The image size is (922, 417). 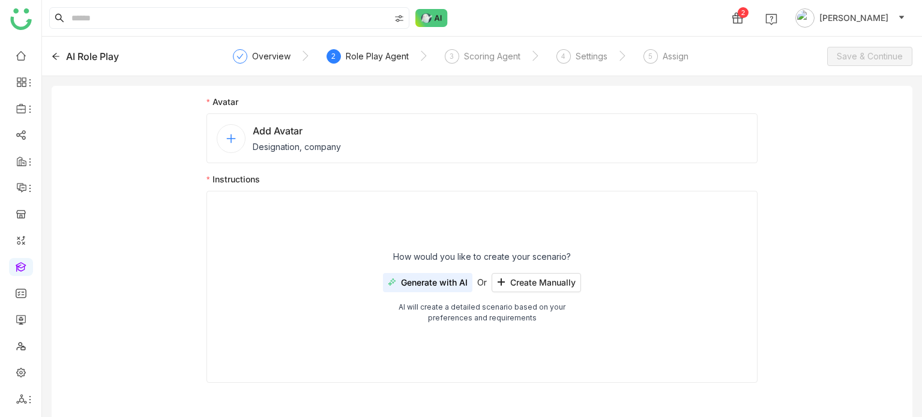 What do you see at coordinates (543, 283) in the screenshot?
I see `span: Create Manually` at bounding box center [543, 283].